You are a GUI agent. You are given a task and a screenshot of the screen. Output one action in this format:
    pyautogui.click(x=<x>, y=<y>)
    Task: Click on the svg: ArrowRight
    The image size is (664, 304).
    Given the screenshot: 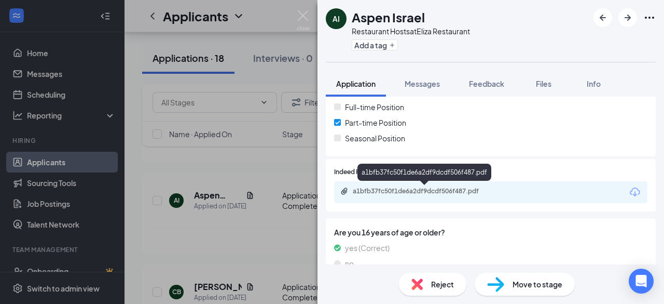 What is the action you would take?
    pyautogui.click(x=628, y=18)
    